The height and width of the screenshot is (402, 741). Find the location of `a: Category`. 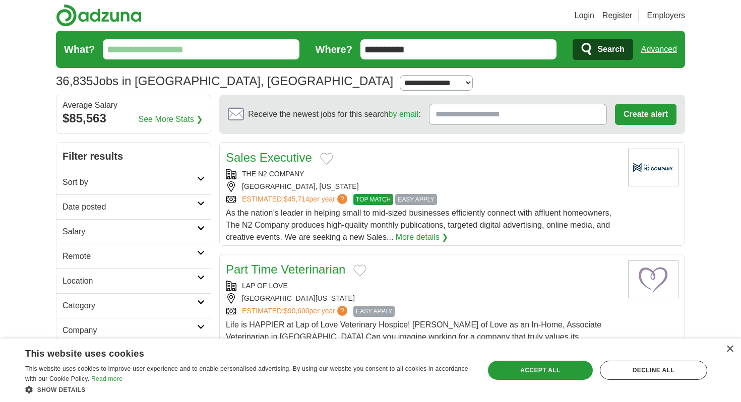

a: Category is located at coordinates (134, 306).